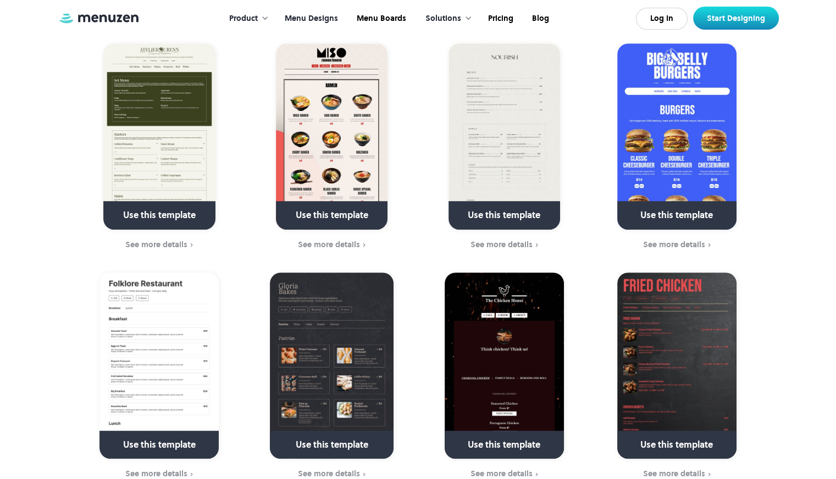 The height and width of the screenshot is (479, 836). I want to click on a: Menu Designs, so click(310, 19).